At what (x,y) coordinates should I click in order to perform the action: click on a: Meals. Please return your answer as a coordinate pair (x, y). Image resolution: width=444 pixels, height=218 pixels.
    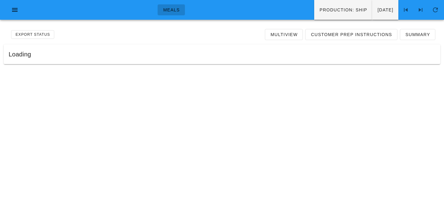
    Looking at the image, I should click on (171, 10).